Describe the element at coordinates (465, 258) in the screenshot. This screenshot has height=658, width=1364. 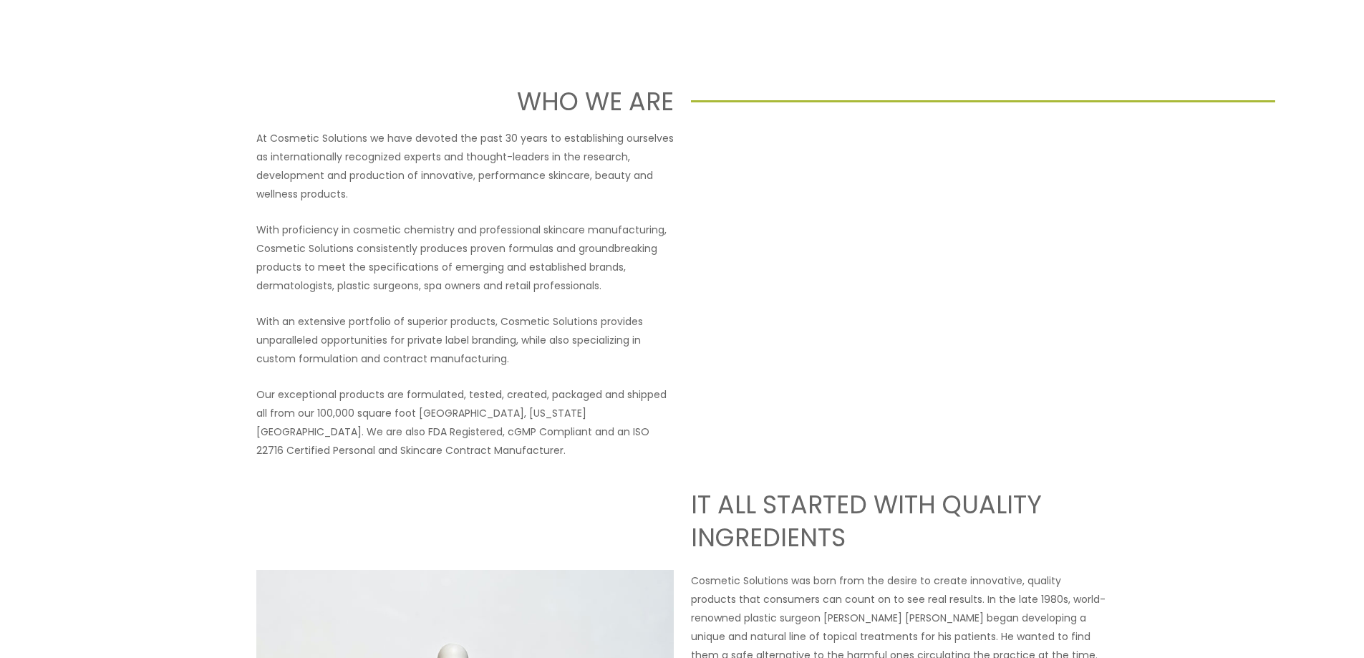
I see `p: With proficiency in cosmetic chemistry and professional skincare manufacturing, Cosmetic Solution...` at that location.